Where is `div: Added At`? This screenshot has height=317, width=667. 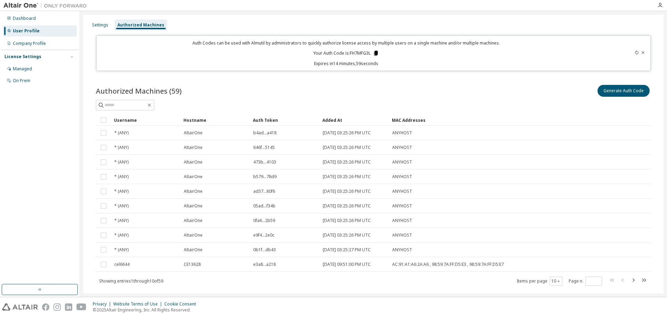
div: Added At is located at coordinates (355, 120).